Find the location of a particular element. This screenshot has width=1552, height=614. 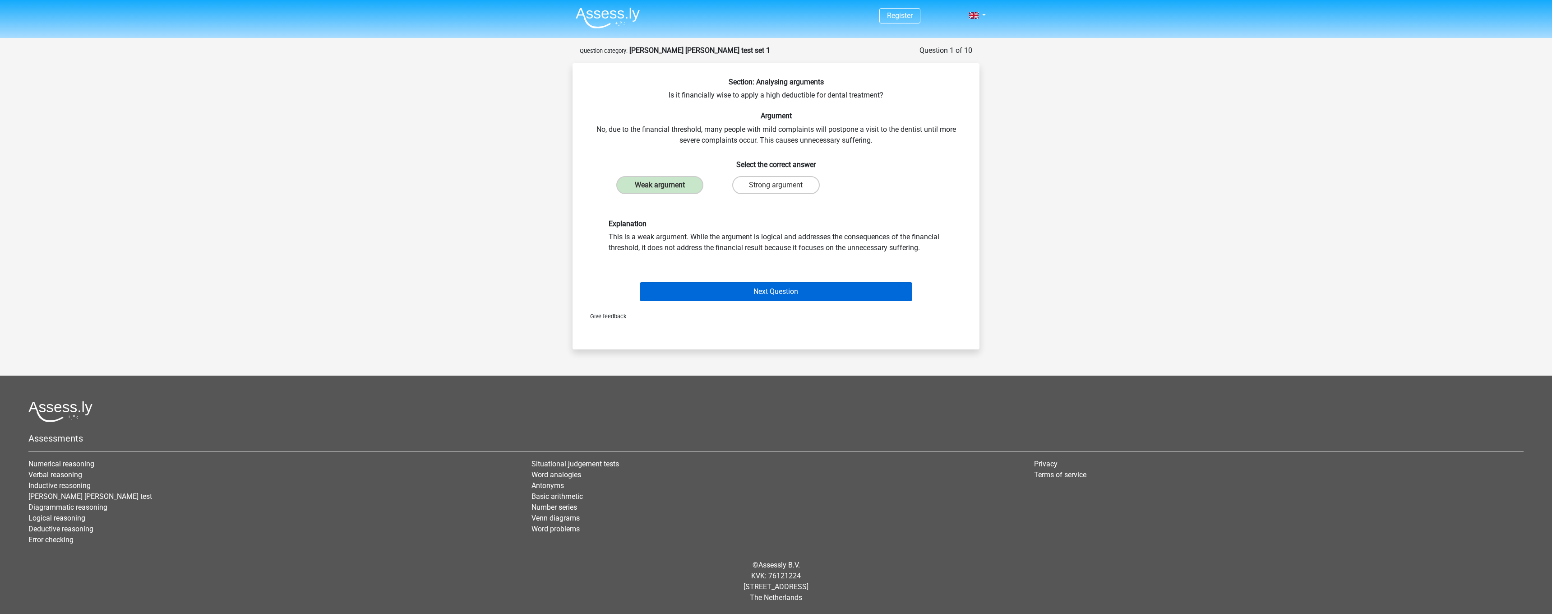

a: Venn diagrams is located at coordinates (555, 518).